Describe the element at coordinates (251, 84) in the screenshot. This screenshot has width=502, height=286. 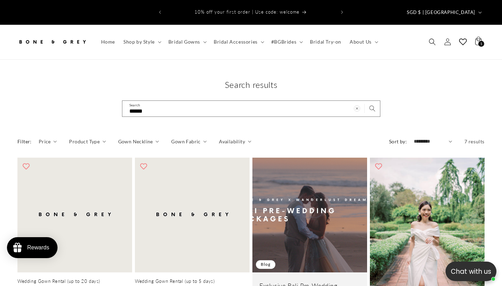
I see `h1: Search results` at that location.